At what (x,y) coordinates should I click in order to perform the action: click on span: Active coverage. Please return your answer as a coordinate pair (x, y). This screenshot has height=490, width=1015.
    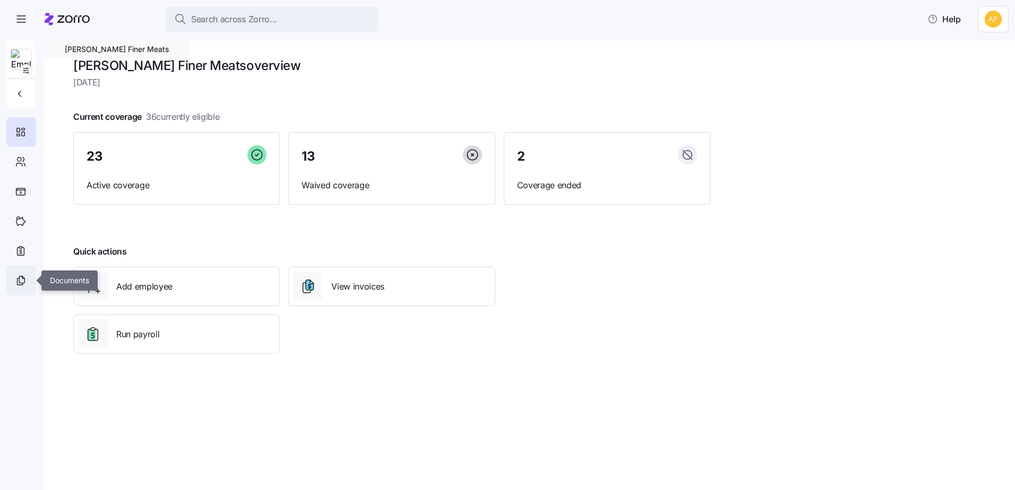
    Looking at the image, I should click on (176, 185).